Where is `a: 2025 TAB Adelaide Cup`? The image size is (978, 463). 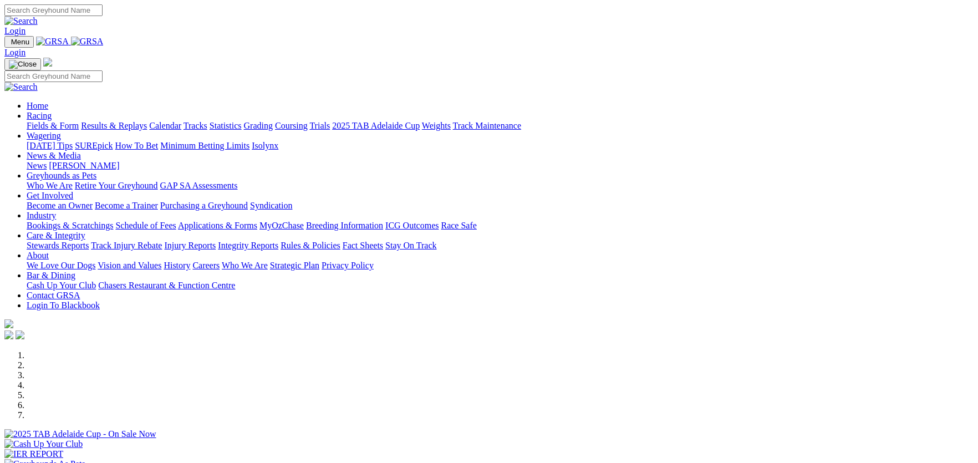
a: 2025 TAB Adelaide Cup is located at coordinates (376, 125).